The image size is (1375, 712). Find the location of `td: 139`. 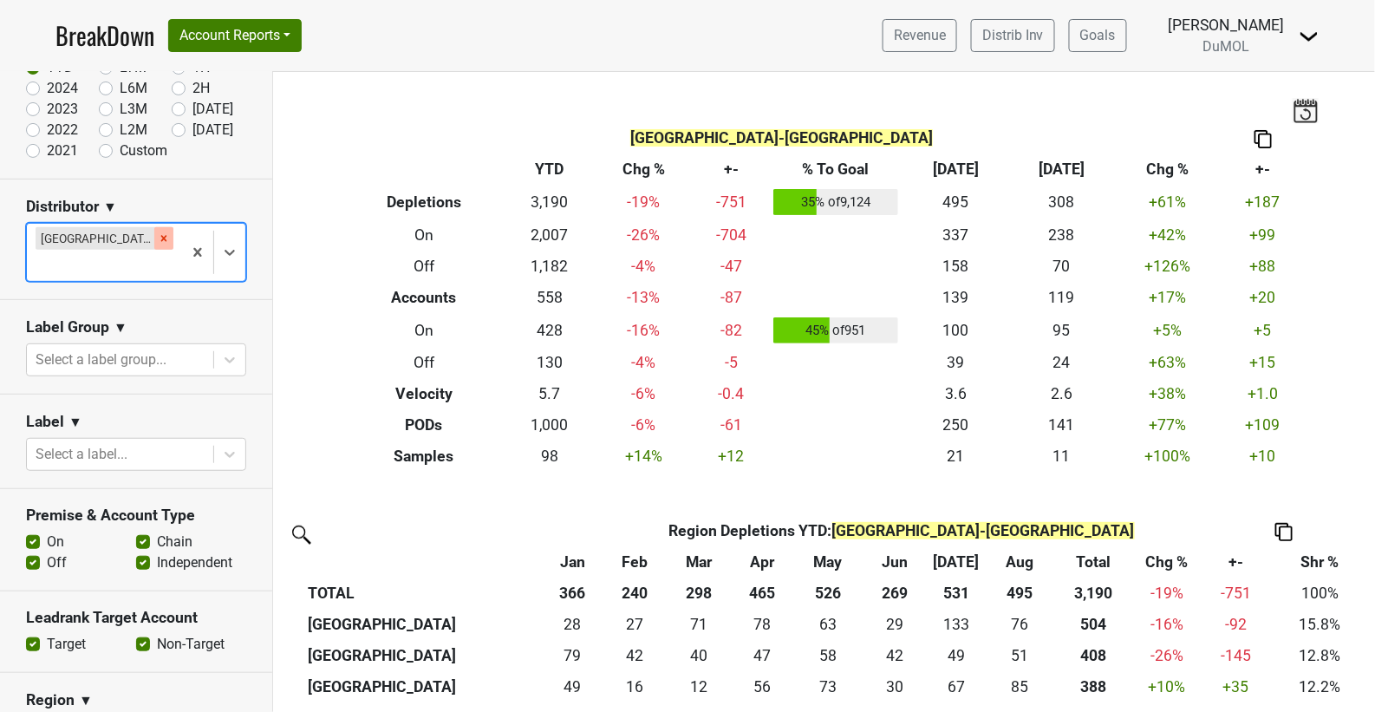

td: 139 is located at coordinates (955, 297).